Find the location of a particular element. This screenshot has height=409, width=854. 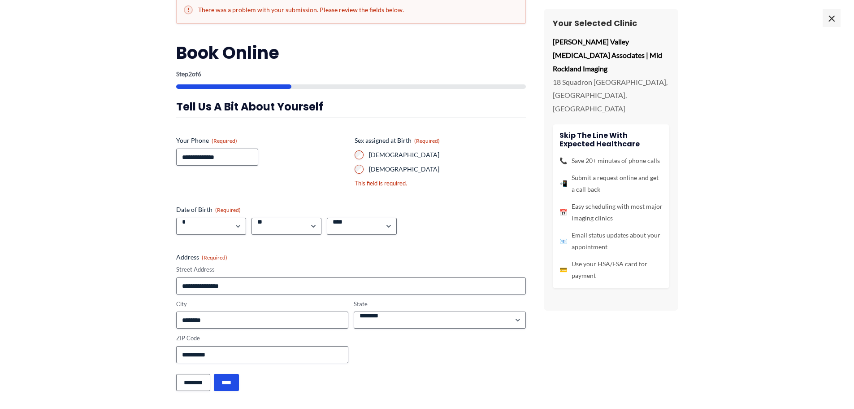

li: Email status updates about your appointment is located at coordinates (611, 241).